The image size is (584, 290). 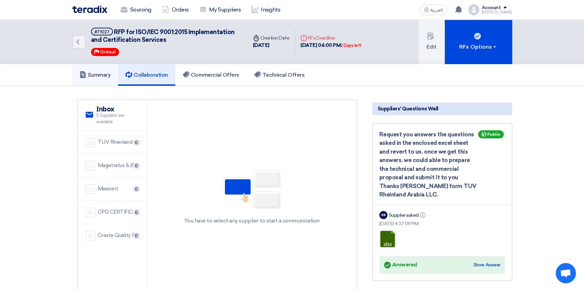 What do you see at coordinates (384, 215) in the screenshot?
I see `div: SB` at bounding box center [384, 215].